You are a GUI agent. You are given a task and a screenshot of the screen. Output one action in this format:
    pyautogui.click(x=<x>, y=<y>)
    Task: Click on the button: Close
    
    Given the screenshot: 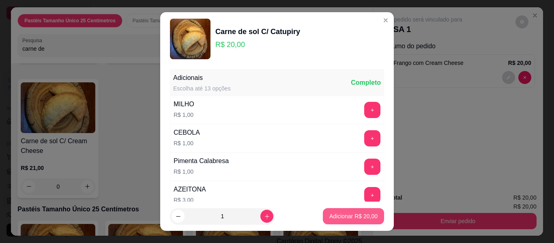 What is the action you would take?
    pyautogui.click(x=386, y=20)
    